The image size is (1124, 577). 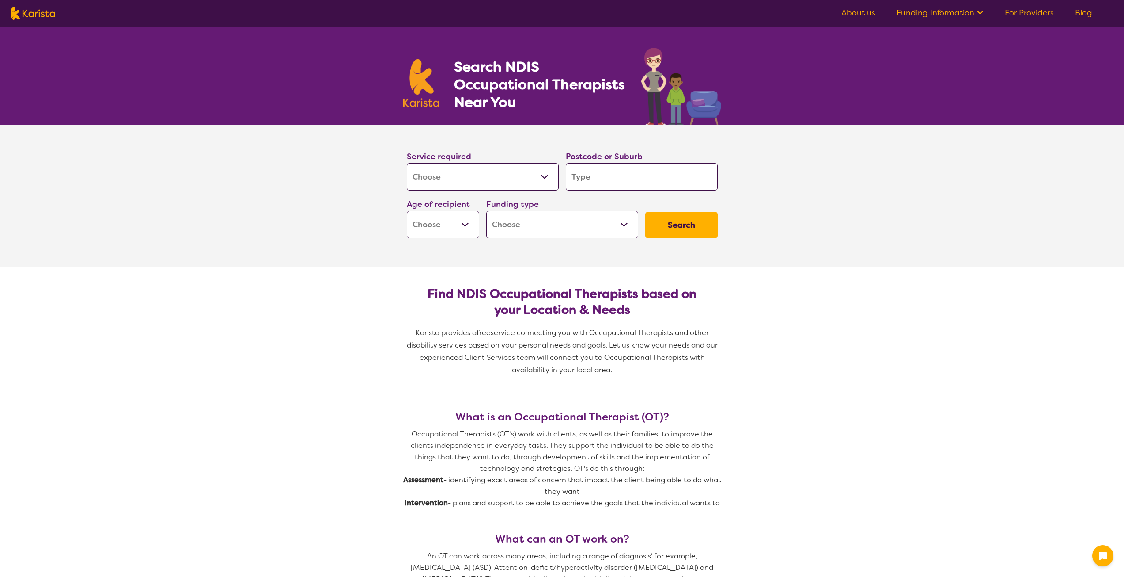 What do you see at coordinates (1084, 13) in the screenshot?
I see `a: Blog` at bounding box center [1084, 13].